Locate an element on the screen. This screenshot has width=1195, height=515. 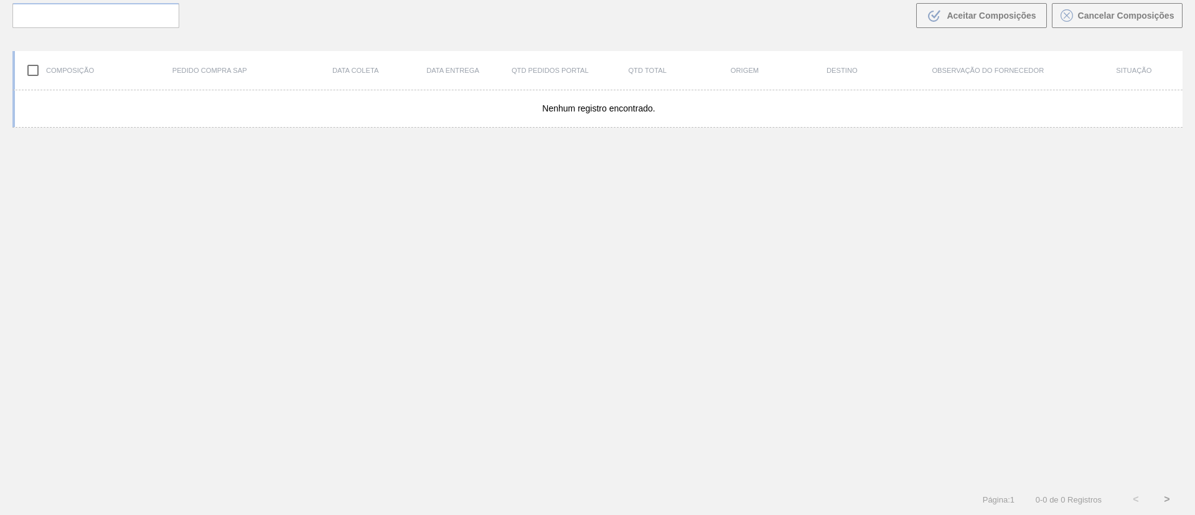
div: Qtd Pedidos Portal is located at coordinates (550, 70).